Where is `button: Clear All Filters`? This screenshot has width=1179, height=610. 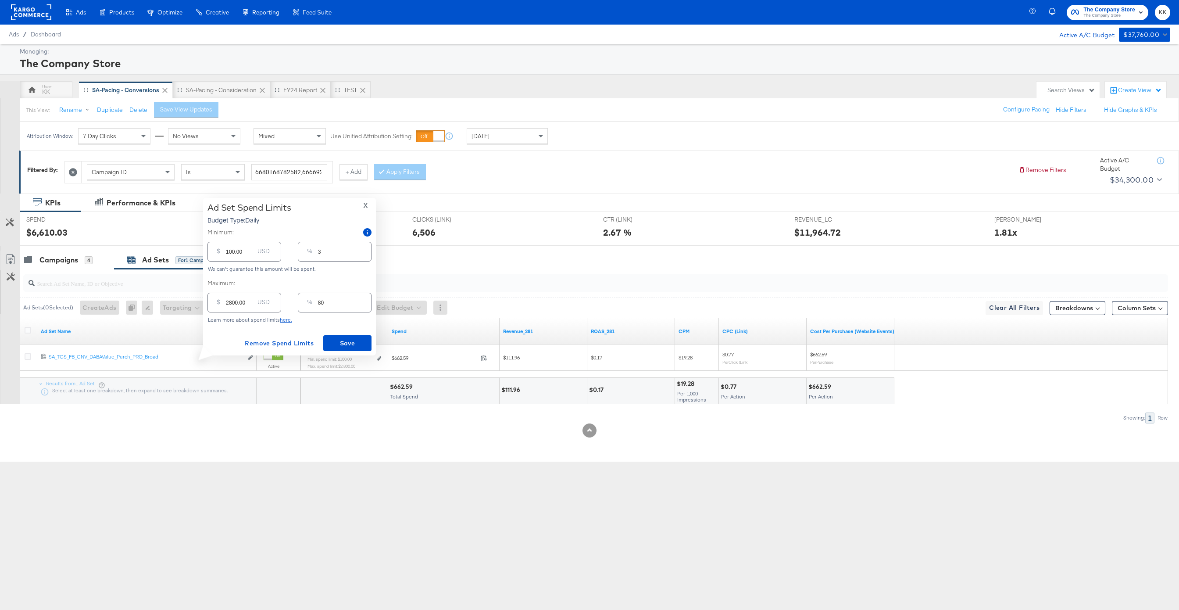
button: Clear All Filters is located at coordinates (1014, 308).